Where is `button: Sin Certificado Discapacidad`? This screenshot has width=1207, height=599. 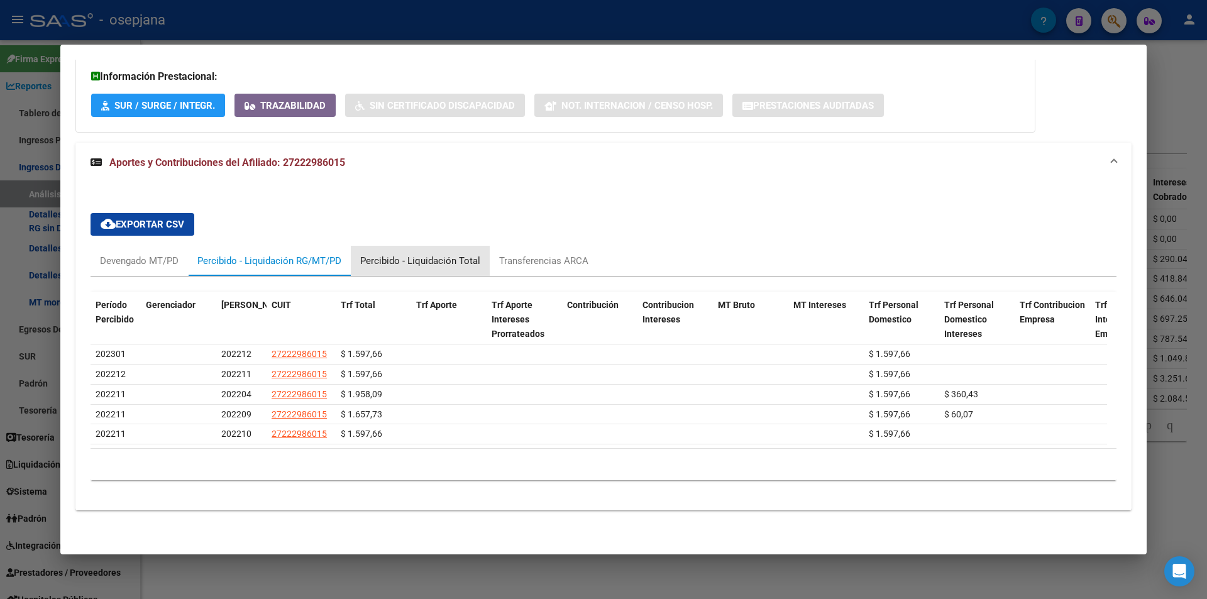
button: Sin Certificado Discapacidad is located at coordinates (435, 105).